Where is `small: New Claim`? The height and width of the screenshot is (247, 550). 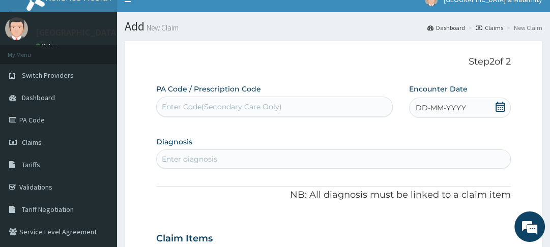
small: New Claim is located at coordinates (161, 27).